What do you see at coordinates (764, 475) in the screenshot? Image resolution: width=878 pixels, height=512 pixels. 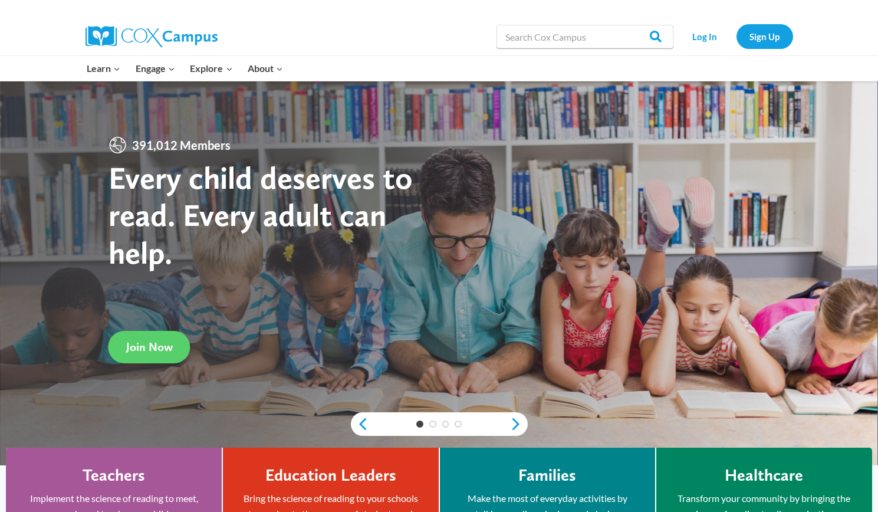 I see `h4: Healthcare` at bounding box center [764, 475].